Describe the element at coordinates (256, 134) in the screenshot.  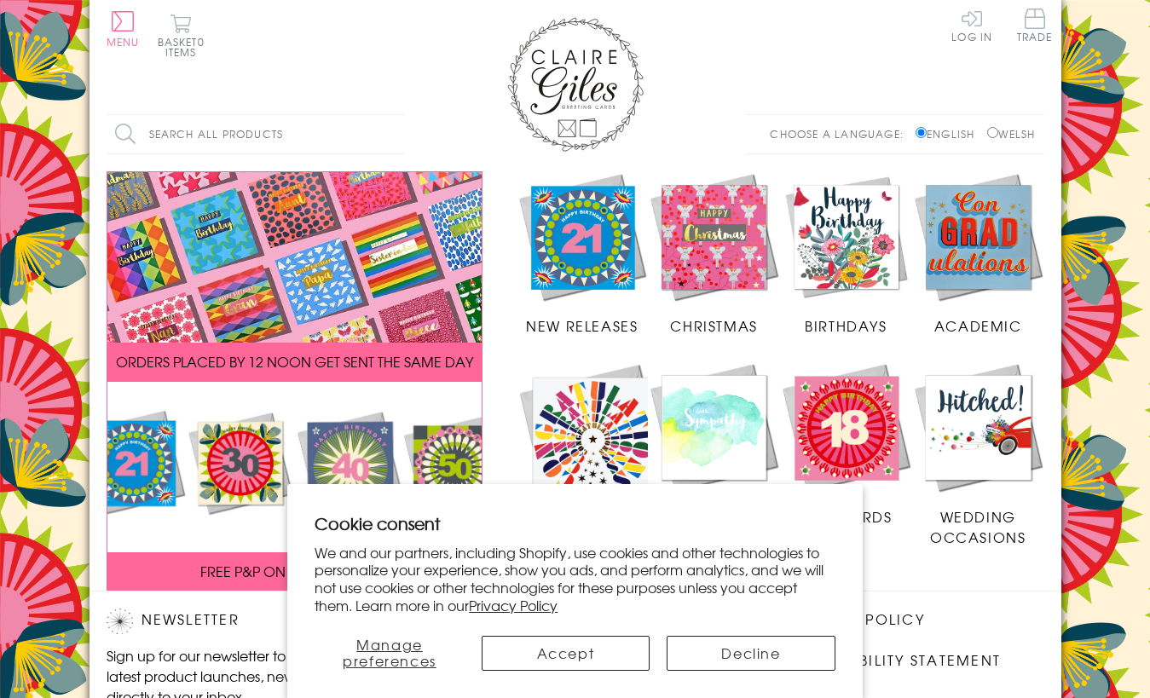
I see `input: Search all products` at that location.